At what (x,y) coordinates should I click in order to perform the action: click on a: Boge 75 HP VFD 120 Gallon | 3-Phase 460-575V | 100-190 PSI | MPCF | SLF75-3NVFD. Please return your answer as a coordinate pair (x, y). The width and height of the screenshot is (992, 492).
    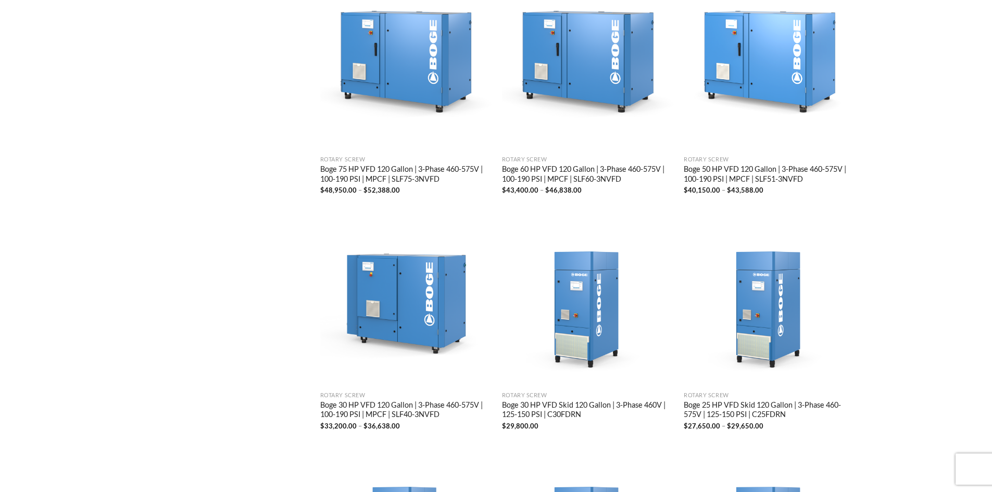
    Looking at the image, I should click on (406, 175).